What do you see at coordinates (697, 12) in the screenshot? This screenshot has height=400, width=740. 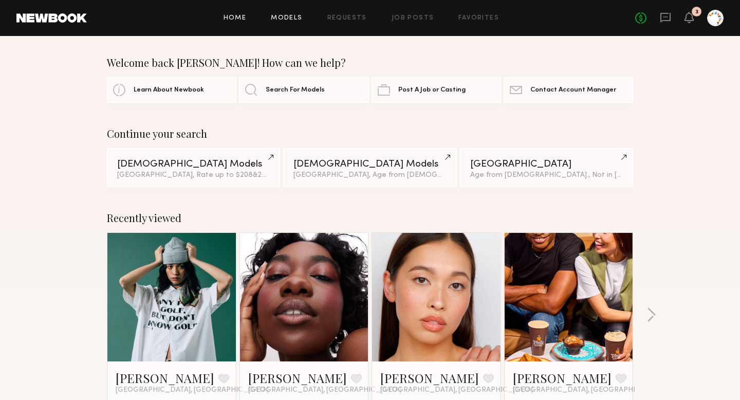 I see `div: 3` at bounding box center [697, 12].